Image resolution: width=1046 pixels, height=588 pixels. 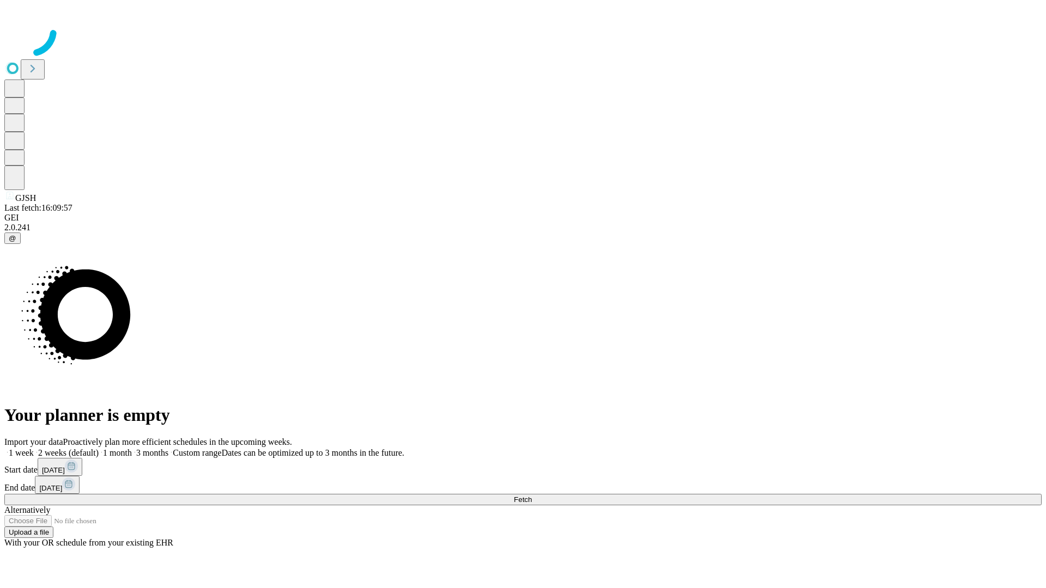 What do you see at coordinates (178, 442) in the screenshot?
I see `span: Proactively plan more efficient schedules in the upcoming weeks.` at bounding box center [178, 442].